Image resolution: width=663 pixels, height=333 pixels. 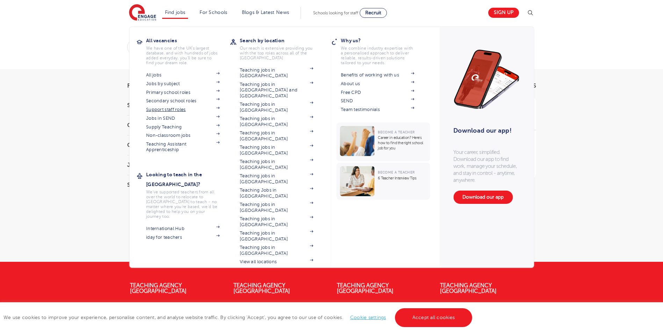 What do you see at coordinates (166, 125) in the screenshot?
I see `h3: County` at bounding box center [166, 125].